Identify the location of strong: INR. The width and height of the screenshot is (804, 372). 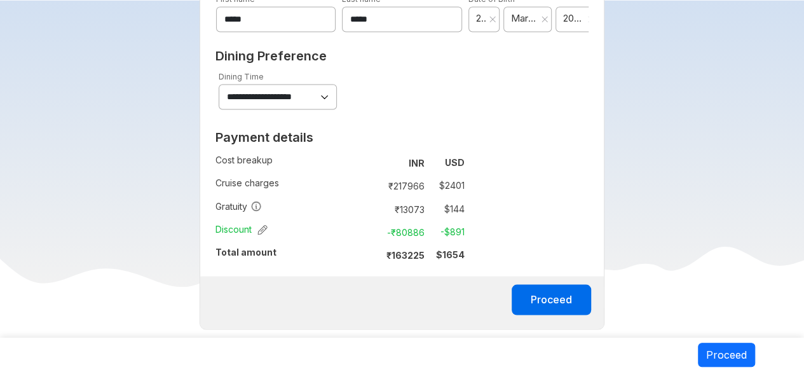
(416, 163).